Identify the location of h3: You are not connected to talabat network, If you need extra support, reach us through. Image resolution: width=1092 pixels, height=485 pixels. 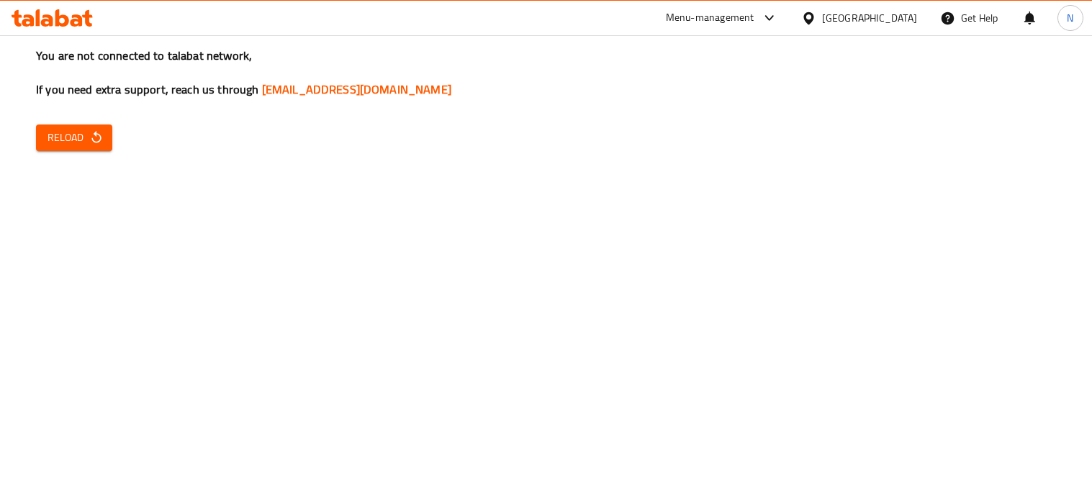
(546, 73).